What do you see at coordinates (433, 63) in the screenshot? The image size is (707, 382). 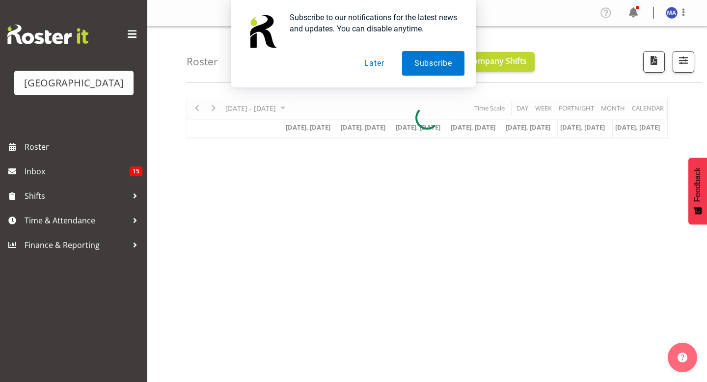 I see `button: Subscribe` at bounding box center [433, 63].